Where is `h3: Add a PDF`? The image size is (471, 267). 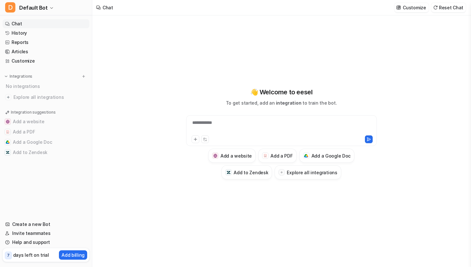 h3: Add a PDF is located at coordinates (281, 155).